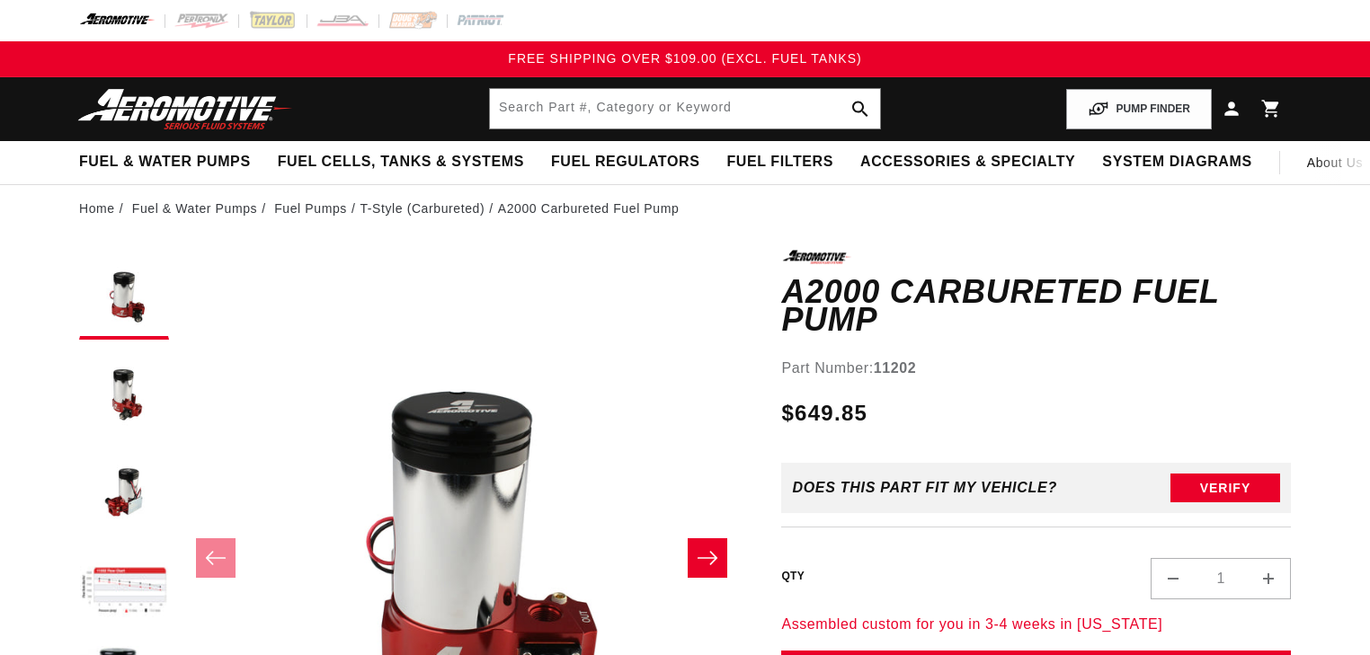 Image resolution: width=1370 pixels, height=655 pixels. I want to click on button: Verify, so click(1225, 488).